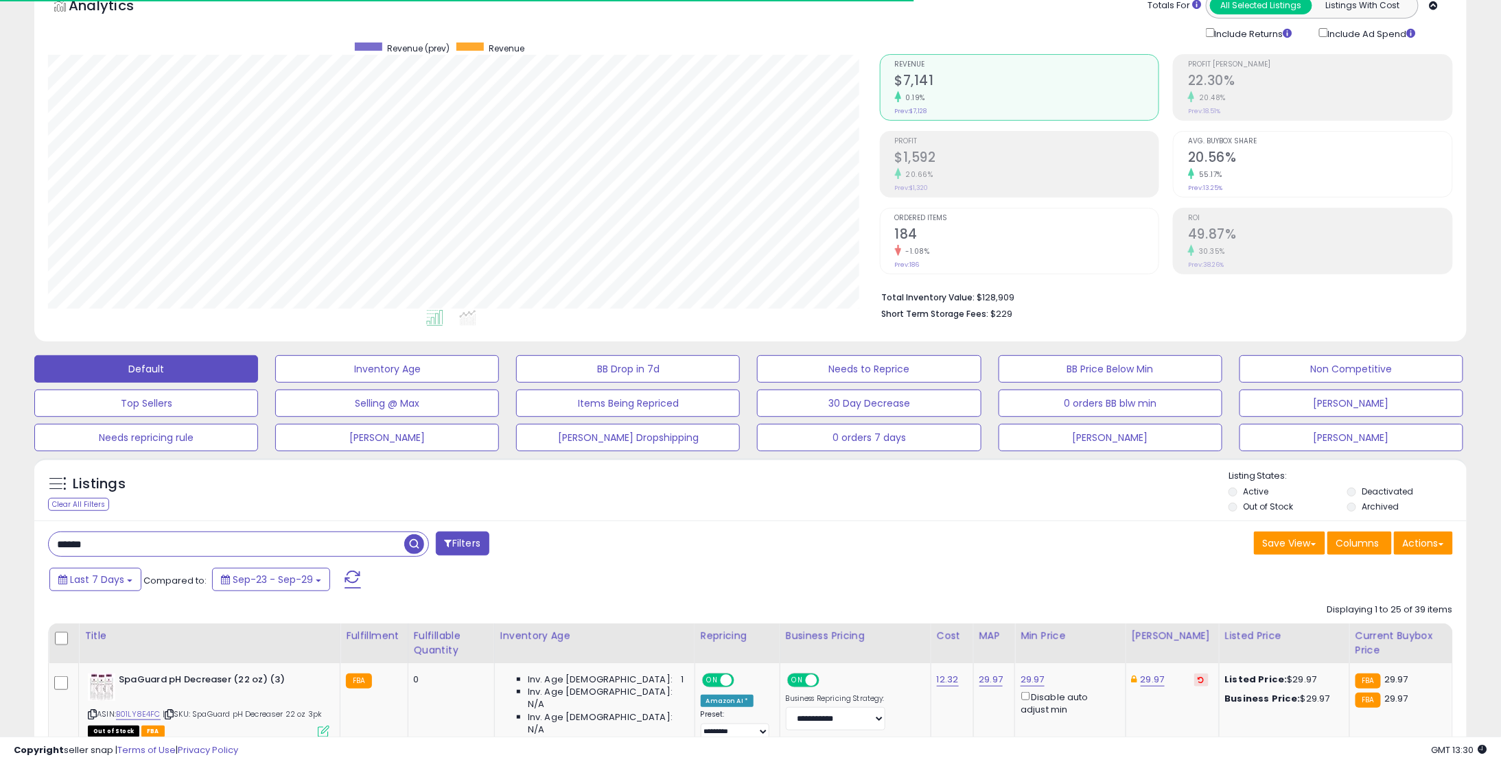 The width and height of the screenshot is (1501, 764). Describe the element at coordinates (1289, 543) in the screenshot. I see `button: Save View` at that location.